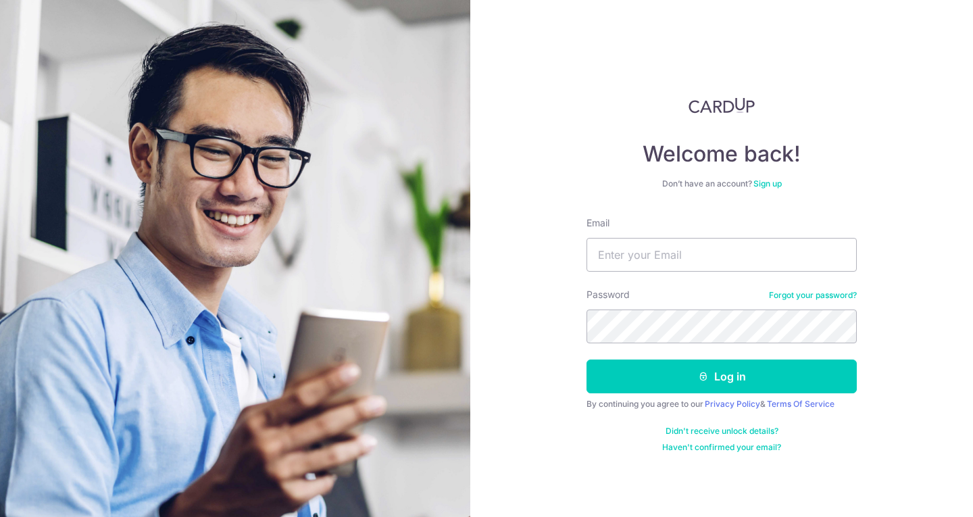 This screenshot has width=973, height=517. Describe the element at coordinates (813, 295) in the screenshot. I see `a: Forgot your password?` at that location.